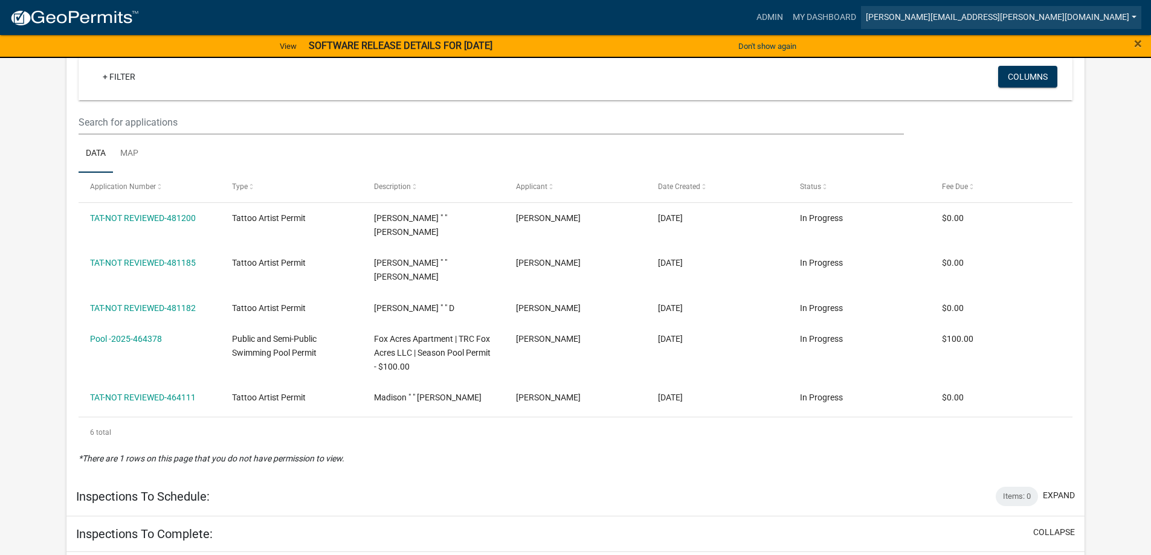 This screenshot has width=1151, height=555. I want to click on span: Status, so click(810, 187).